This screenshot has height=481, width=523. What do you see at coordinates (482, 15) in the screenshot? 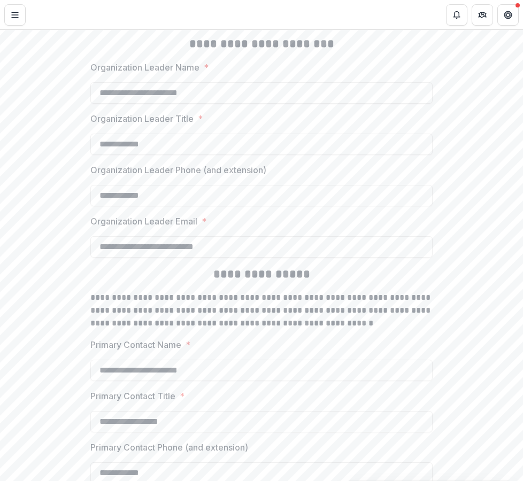
I see `button: Partners` at bounding box center [482, 15].